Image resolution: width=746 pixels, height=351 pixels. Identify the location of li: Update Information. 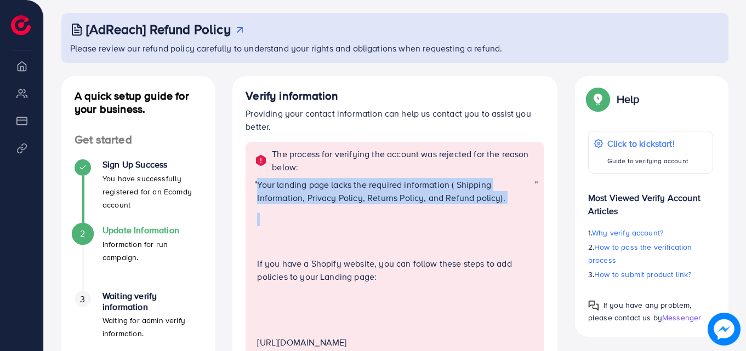
(138, 258).